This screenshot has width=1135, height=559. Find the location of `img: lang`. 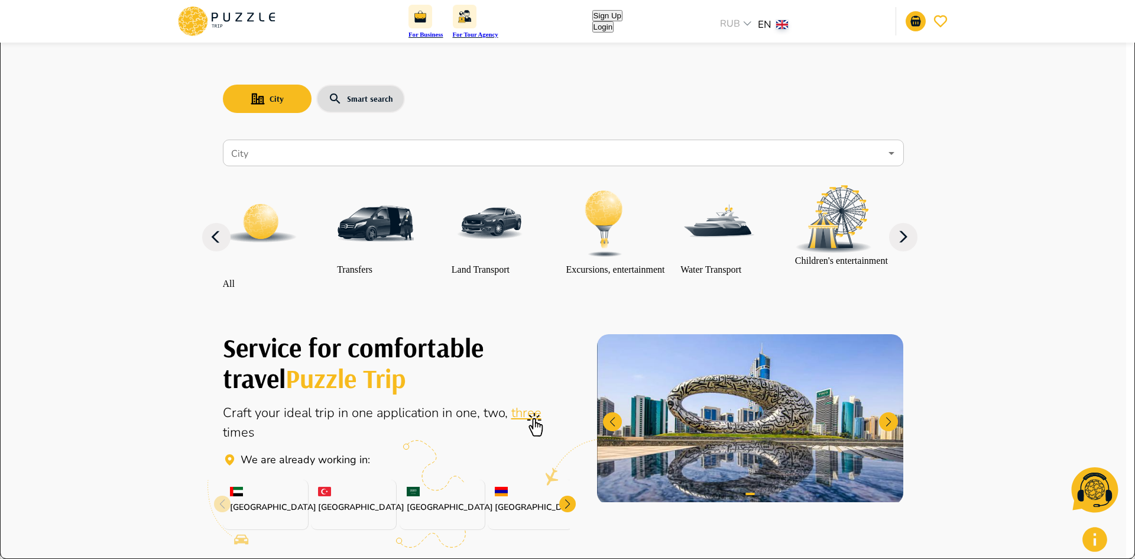

img: lang is located at coordinates (782, 24).